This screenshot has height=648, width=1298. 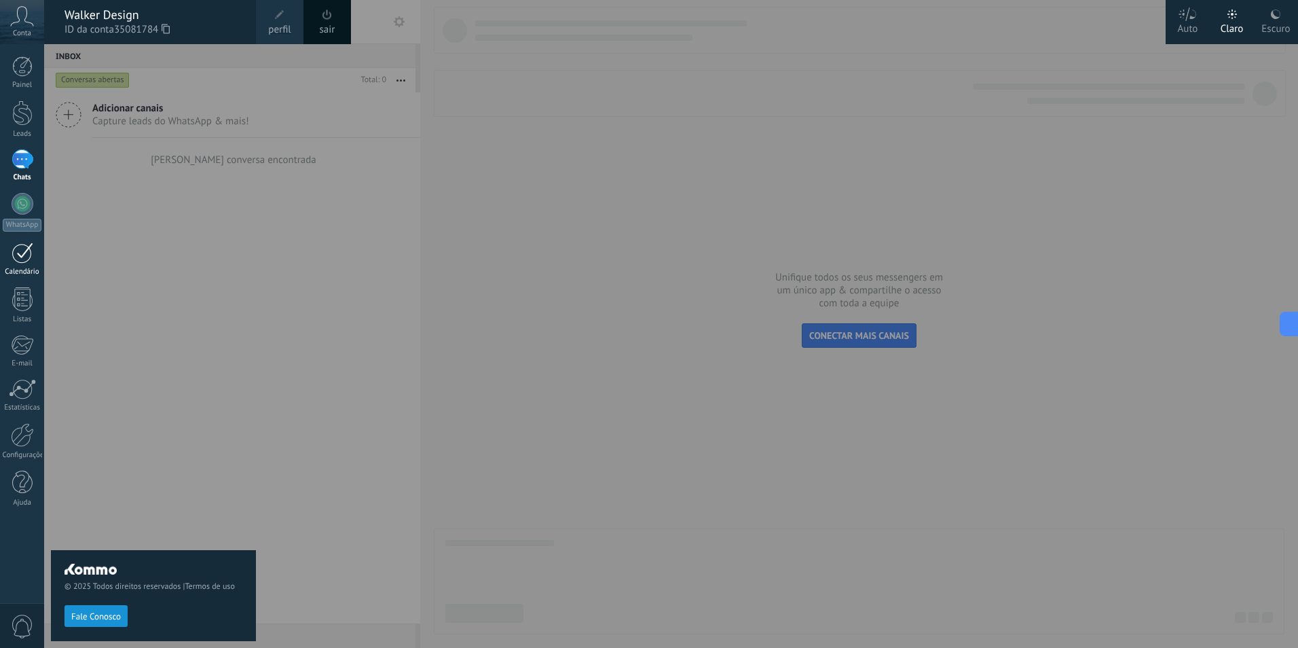 What do you see at coordinates (142, 30) in the screenshot?
I see `span: 35081784` at bounding box center [142, 30].